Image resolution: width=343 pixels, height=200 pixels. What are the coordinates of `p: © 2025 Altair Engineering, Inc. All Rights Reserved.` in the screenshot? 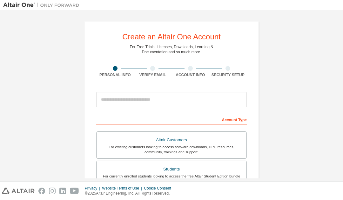 It's located at (130, 193).